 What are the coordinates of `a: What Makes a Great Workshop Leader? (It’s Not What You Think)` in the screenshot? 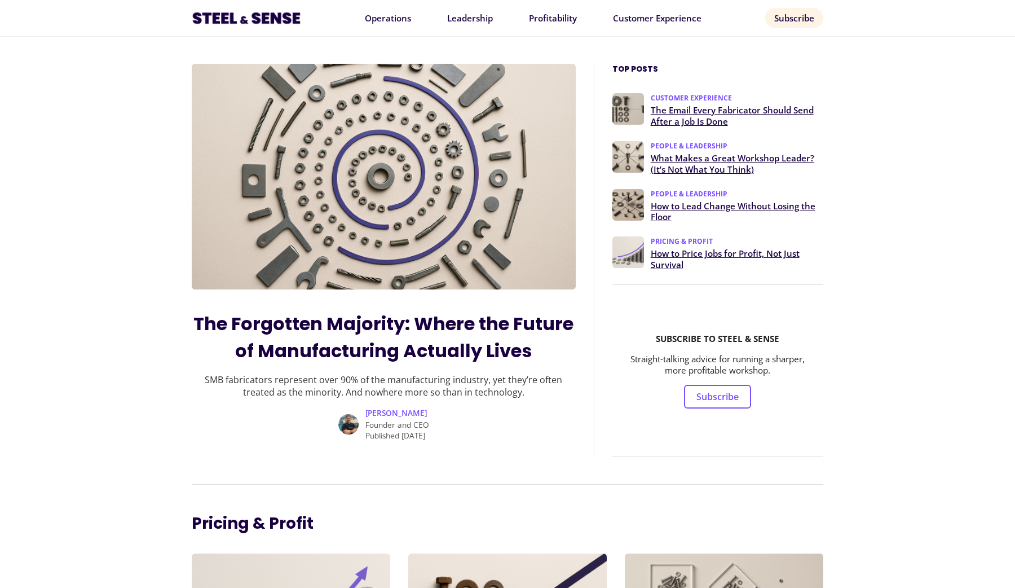 It's located at (737, 164).